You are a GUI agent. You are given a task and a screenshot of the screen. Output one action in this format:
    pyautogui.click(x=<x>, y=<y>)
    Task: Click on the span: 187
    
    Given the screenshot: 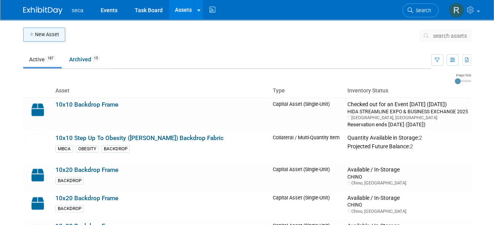 What is the action you would take?
    pyautogui.click(x=50, y=58)
    